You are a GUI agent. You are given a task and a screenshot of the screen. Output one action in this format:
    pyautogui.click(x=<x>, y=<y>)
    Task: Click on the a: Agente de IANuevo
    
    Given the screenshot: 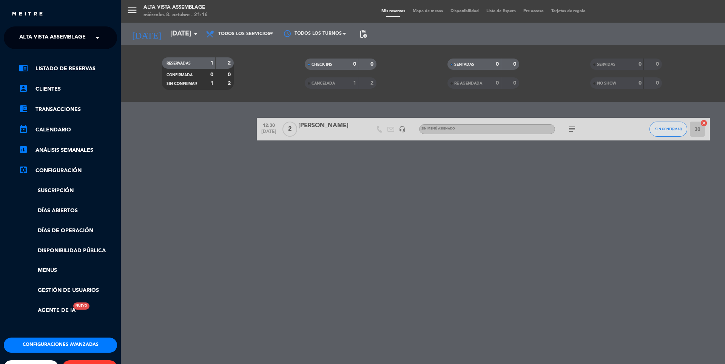 What is the action you would take?
    pyautogui.click(x=47, y=310)
    